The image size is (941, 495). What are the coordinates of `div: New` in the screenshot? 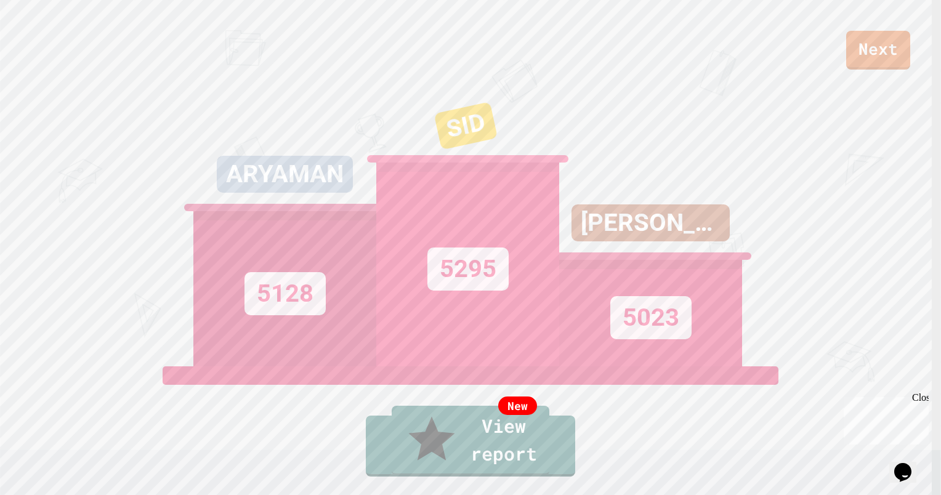 It's located at (517, 406).